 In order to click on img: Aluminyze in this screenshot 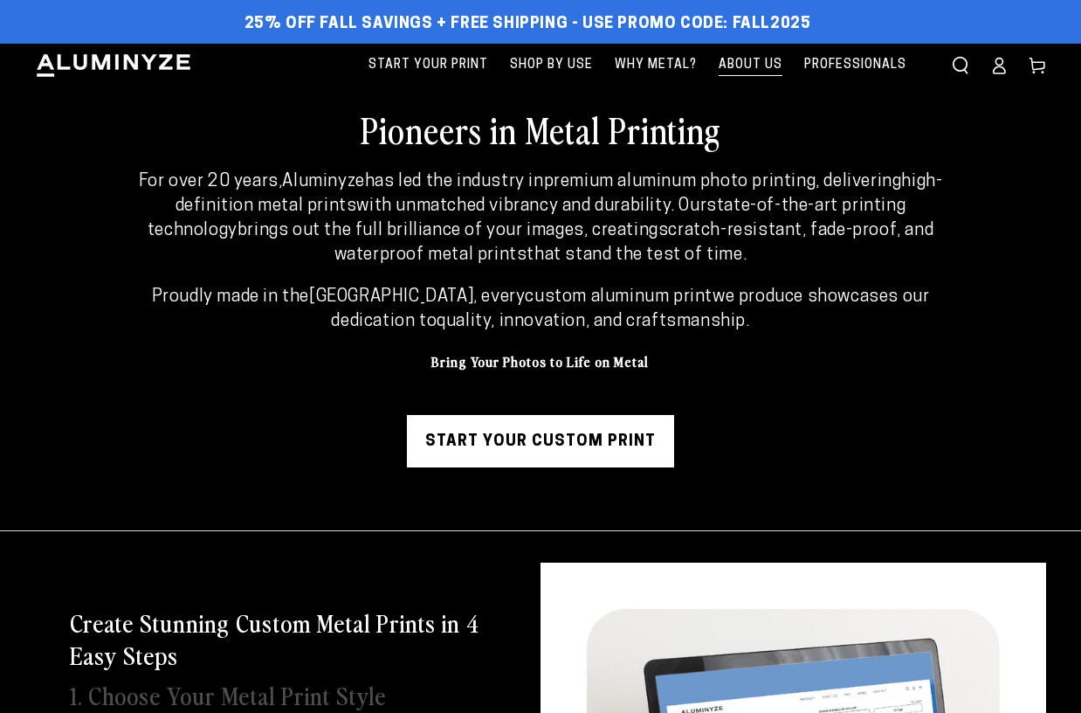, I will do `click(114, 65)`.